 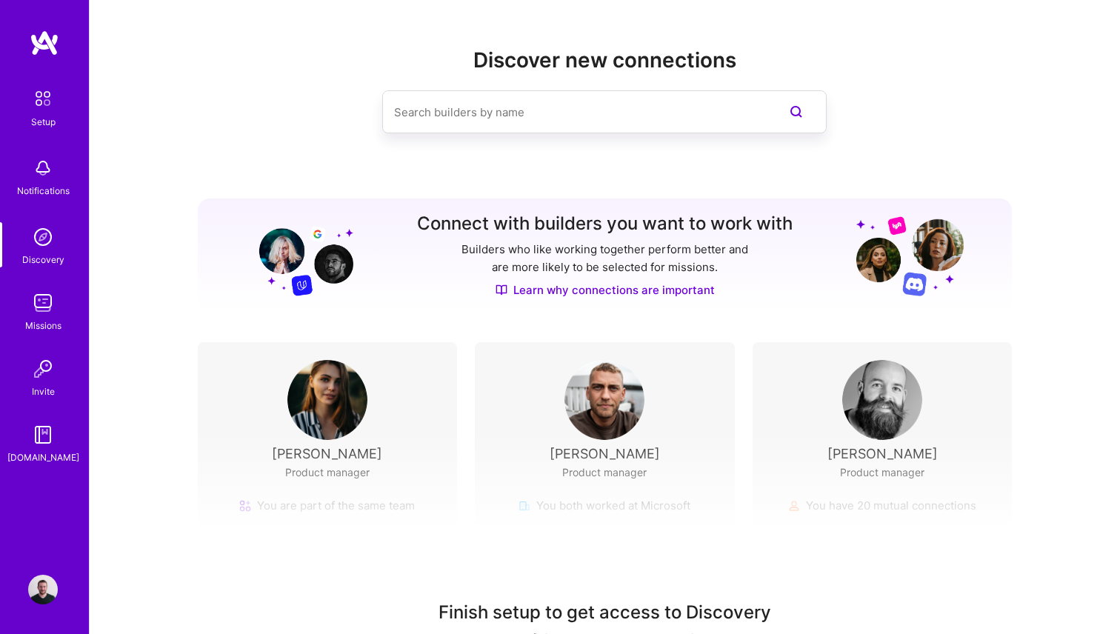 What do you see at coordinates (575, 112) in the screenshot?
I see `input: Search builders by name` at bounding box center [575, 112].